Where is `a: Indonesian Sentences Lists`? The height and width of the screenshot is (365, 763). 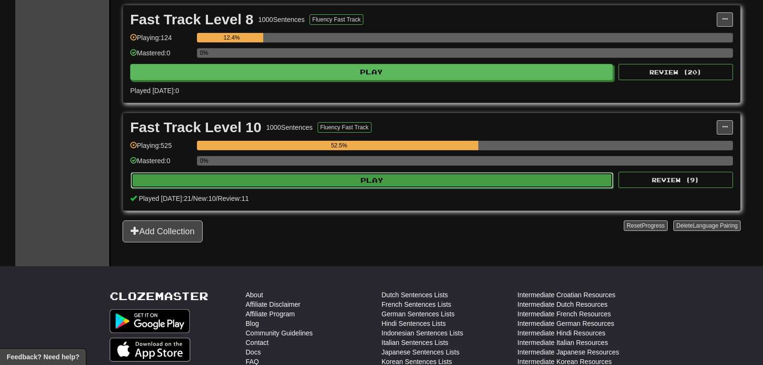
a: Indonesian Sentences Lists is located at coordinates (422, 333).